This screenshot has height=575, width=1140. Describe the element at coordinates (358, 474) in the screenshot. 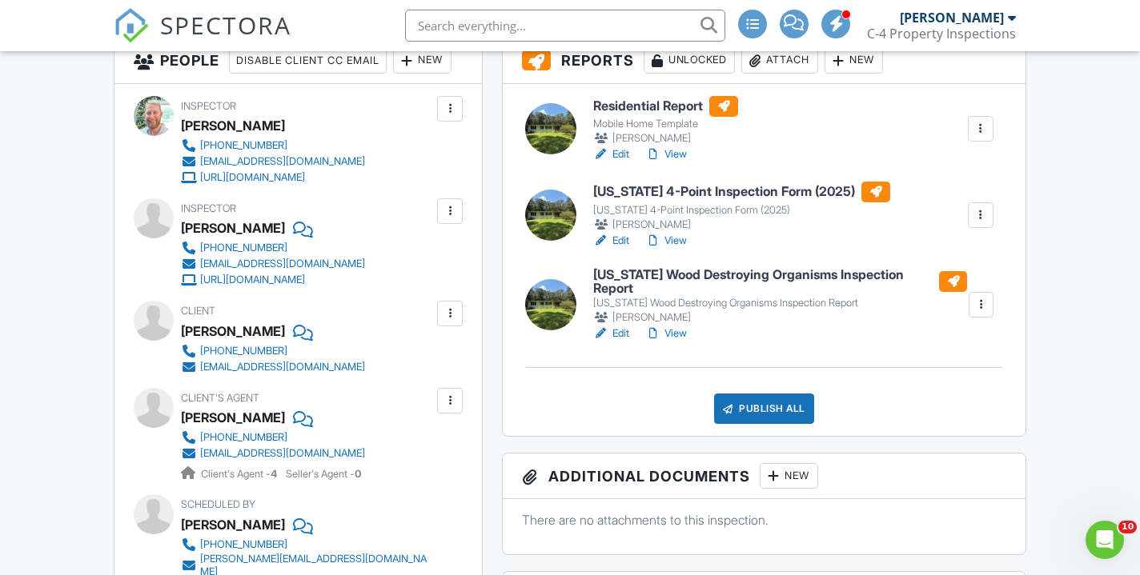

I see `strong: 0` at that location.